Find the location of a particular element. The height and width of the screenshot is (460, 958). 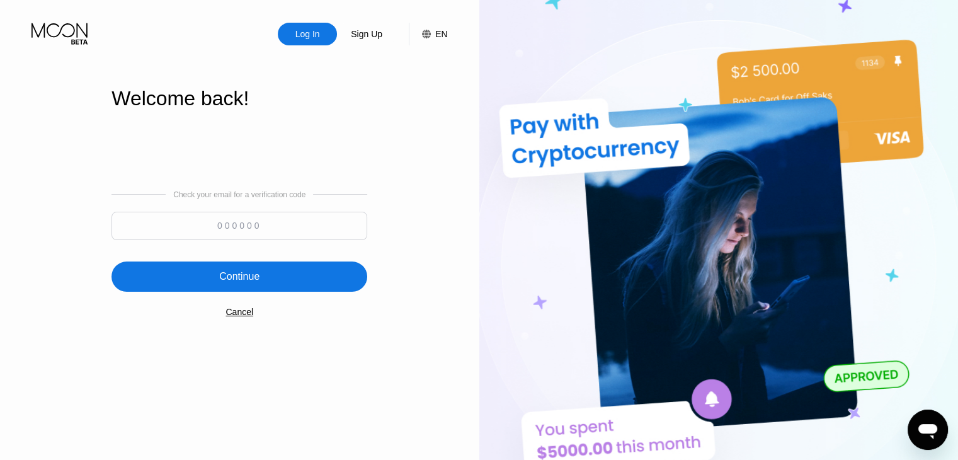

div: Cancel is located at coordinates (239, 312).